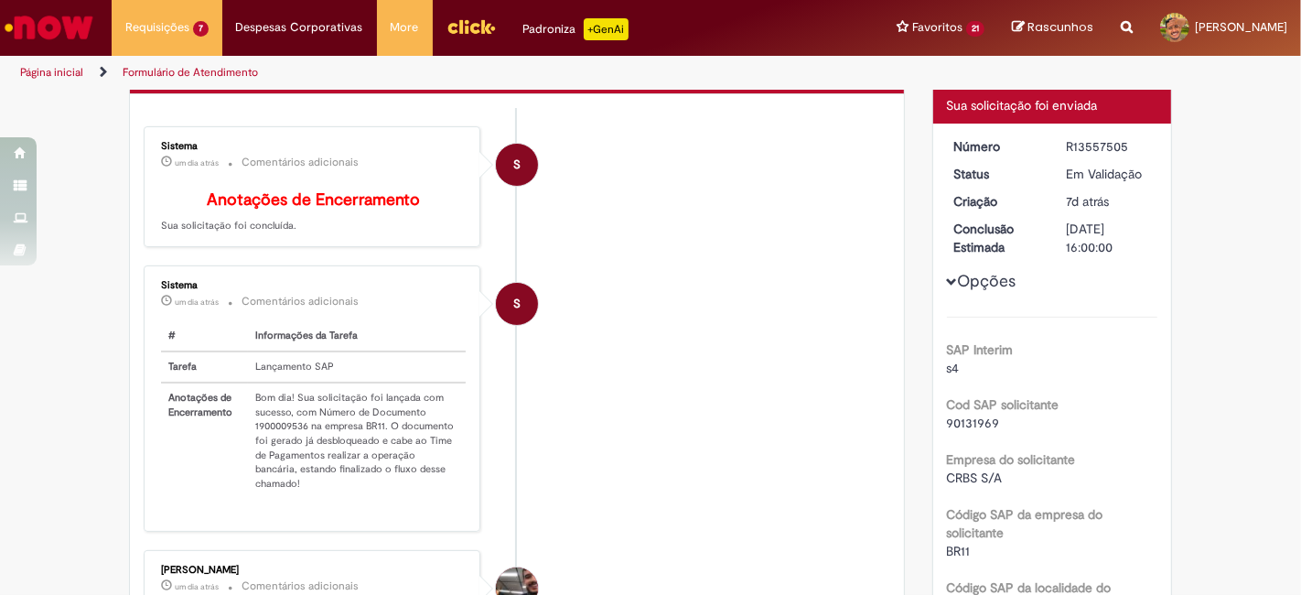  I want to click on span: s4, so click(953, 368).